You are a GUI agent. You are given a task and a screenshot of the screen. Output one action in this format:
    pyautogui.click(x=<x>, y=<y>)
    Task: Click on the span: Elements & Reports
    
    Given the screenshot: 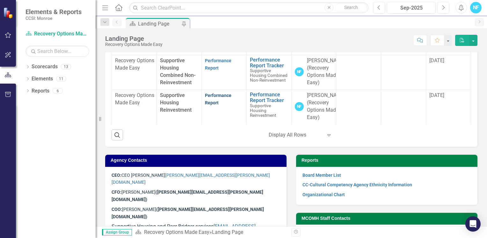 What is the action you would take?
    pyautogui.click(x=54, y=12)
    